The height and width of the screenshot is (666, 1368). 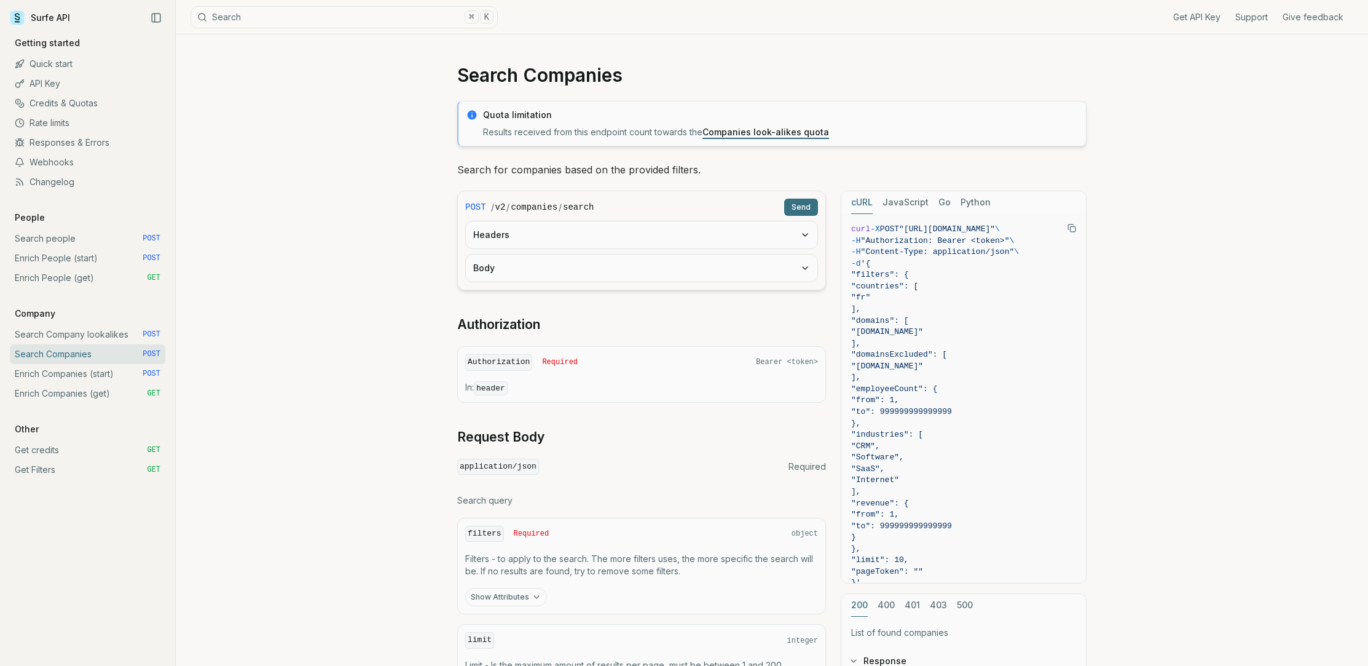 I want to click on a: Enrich Companies (start) POST, so click(x=87, y=374).